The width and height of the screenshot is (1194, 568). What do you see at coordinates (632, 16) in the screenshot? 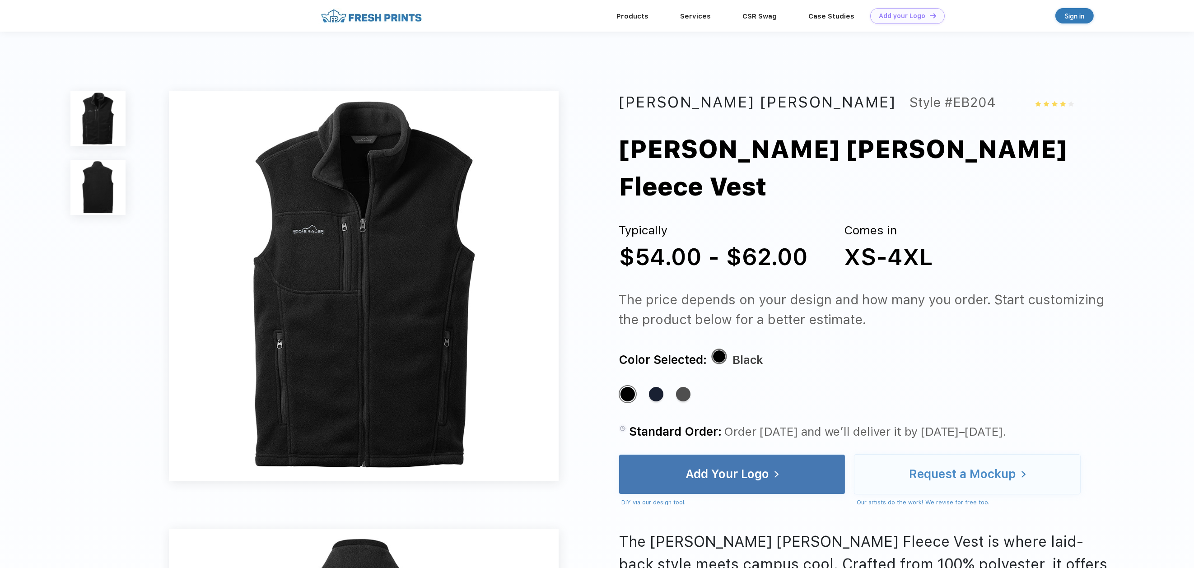
I see `a: Products` at bounding box center [632, 16].